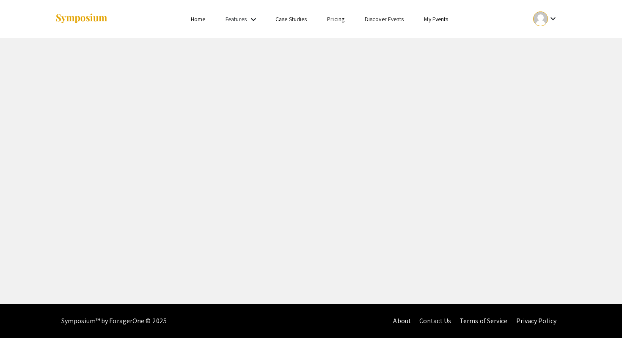 This screenshot has width=622, height=338. I want to click on a: Features, so click(236, 19).